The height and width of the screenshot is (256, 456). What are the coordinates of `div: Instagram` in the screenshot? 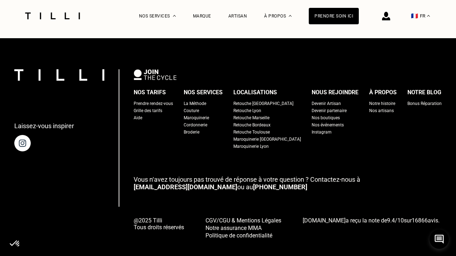 It's located at (322, 132).